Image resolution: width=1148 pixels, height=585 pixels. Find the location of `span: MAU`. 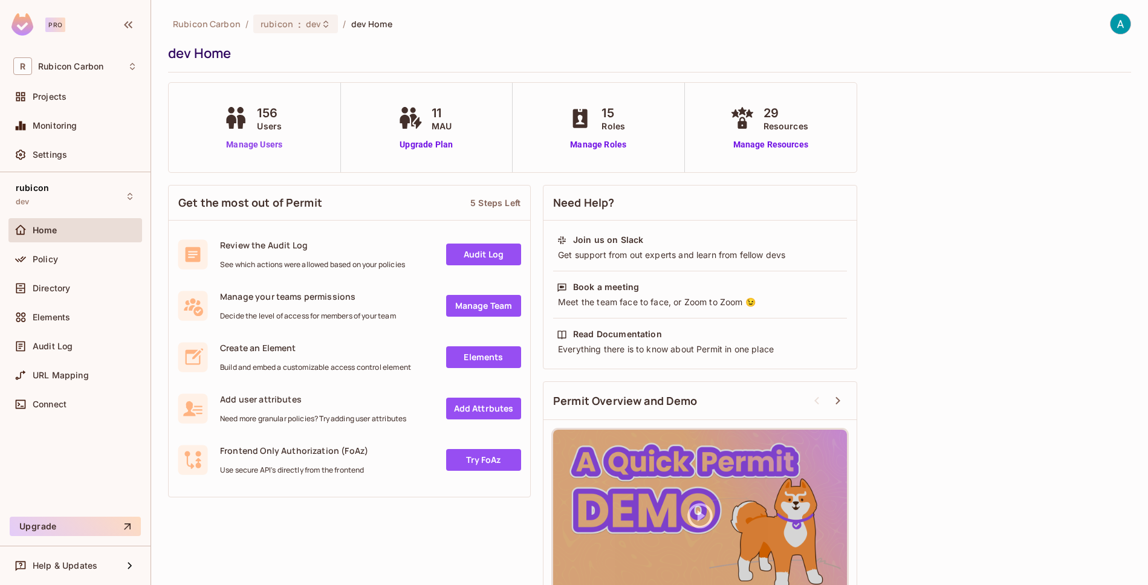

span: MAU is located at coordinates (441, 126).